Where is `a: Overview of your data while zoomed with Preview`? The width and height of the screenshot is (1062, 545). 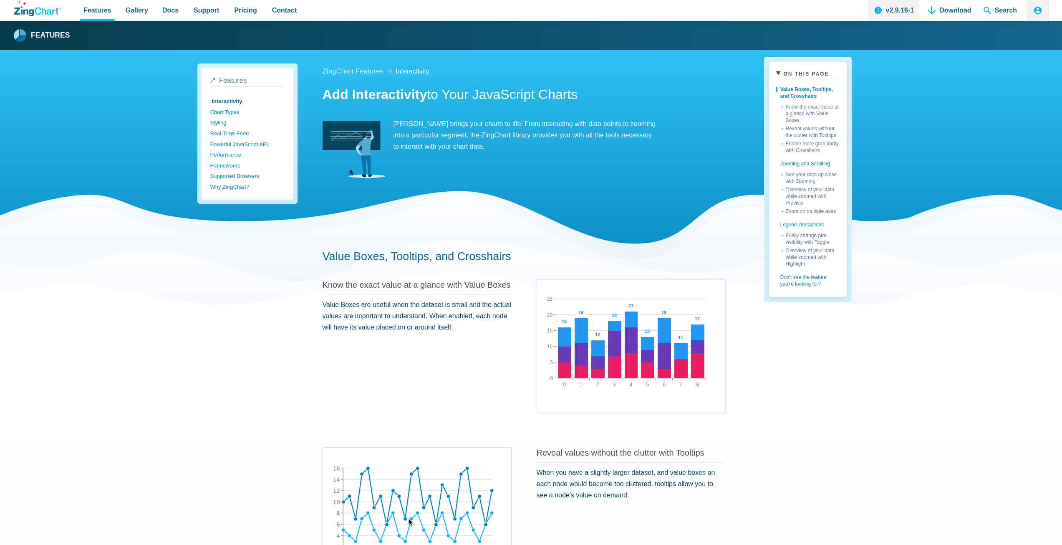
a: Overview of your data while zoomed with Preview is located at coordinates (810, 195).